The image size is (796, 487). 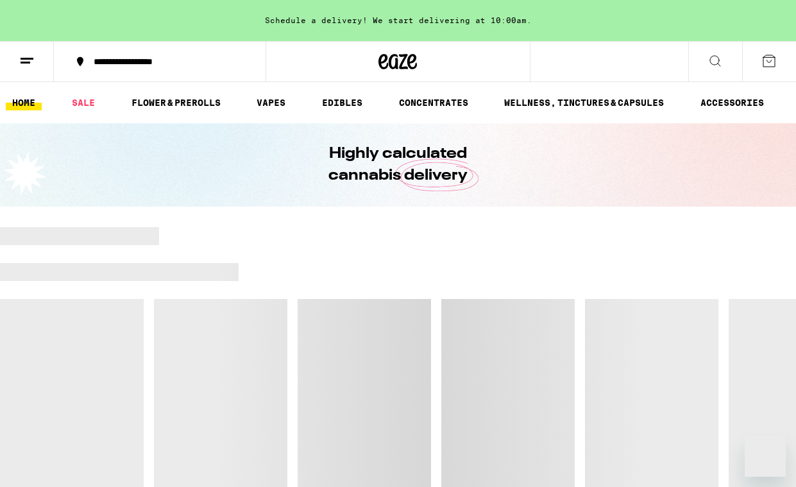 I want to click on a: CONCENTRATES, so click(x=434, y=103).